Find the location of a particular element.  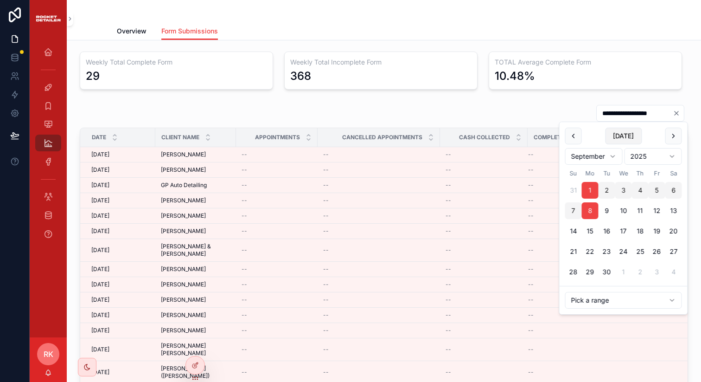

button: Thursday, September 11th, 2025 is located at coordinates (641, 211).